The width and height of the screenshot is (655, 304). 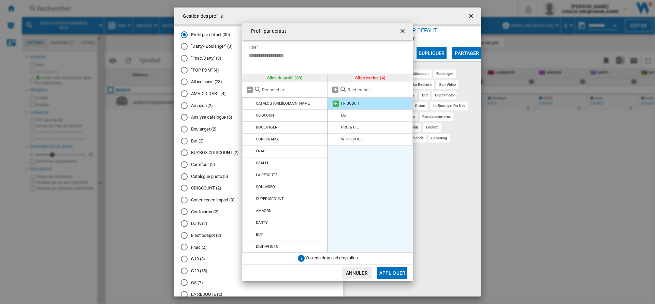 What do you see at coordinates (344, 115) in the screenshot?
I see `div: LG` at bounding box center [344, 115].